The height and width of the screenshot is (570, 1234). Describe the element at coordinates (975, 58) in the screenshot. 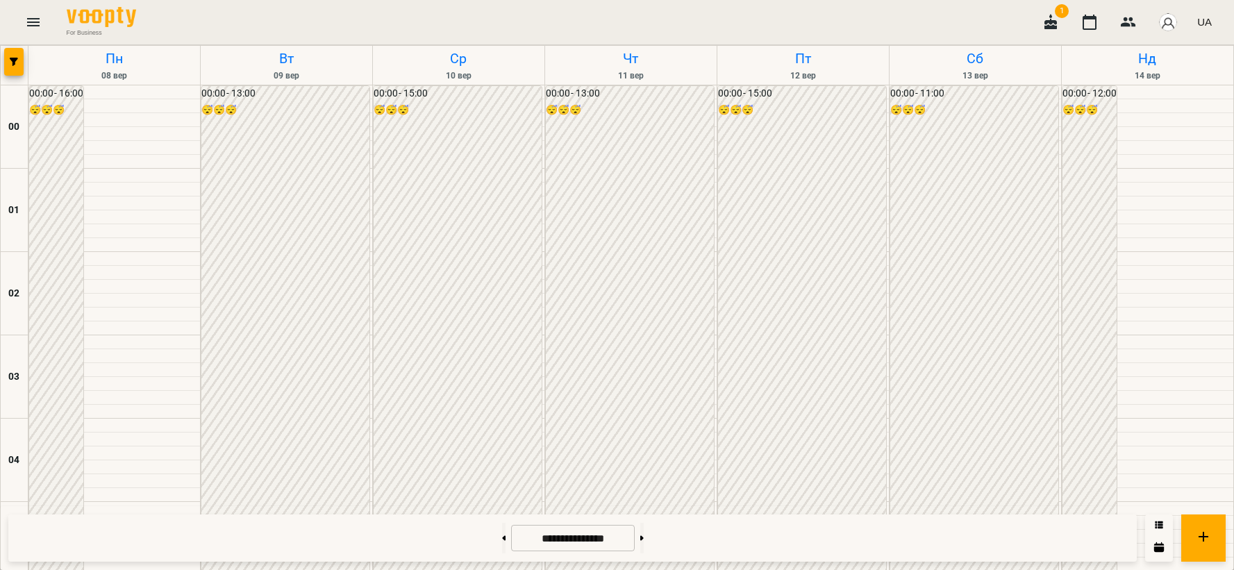

I see `h6: Сб` at that location.